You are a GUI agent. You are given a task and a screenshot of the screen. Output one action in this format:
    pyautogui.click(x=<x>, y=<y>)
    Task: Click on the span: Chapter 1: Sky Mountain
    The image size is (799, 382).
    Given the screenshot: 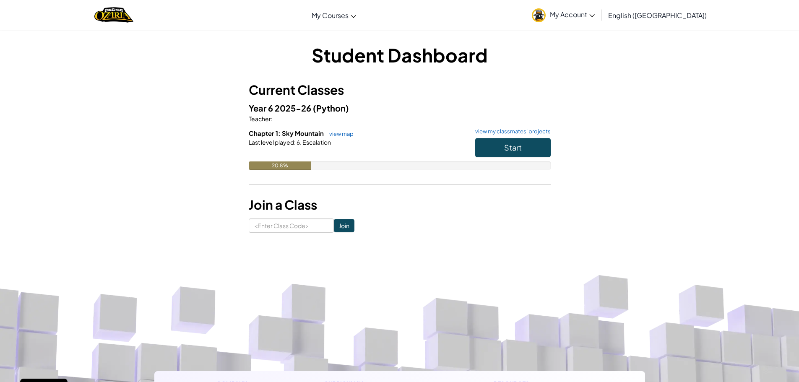 What is the action you would take?
    pyautogui.click(x=287, y=133)
    